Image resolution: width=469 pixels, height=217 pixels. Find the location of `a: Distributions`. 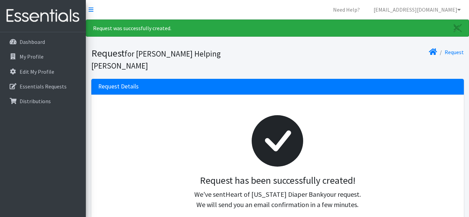

a: Distributions is located at coordinates (43, 101).